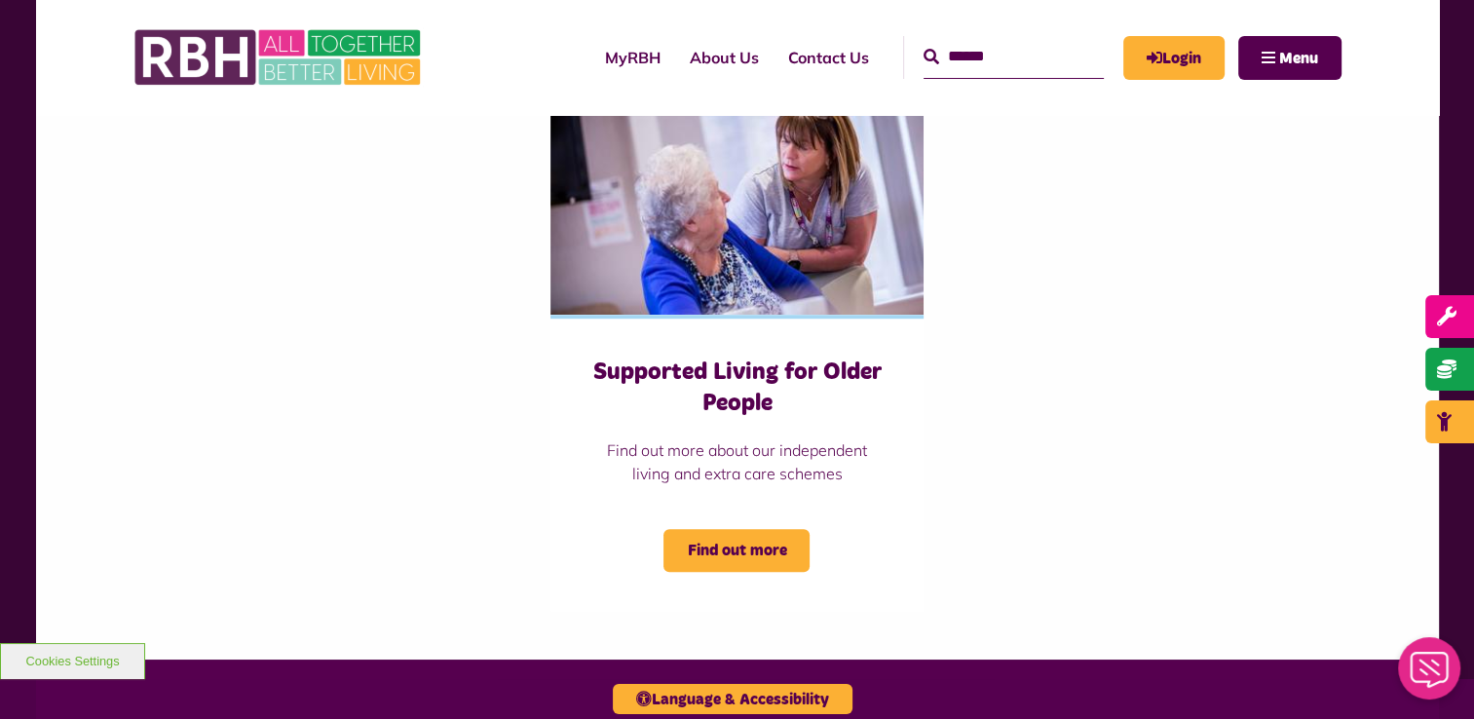 The width and height of the screenshot is (1474, 719). I want to click on a: Supported Living for Older People Find out more about our independent living and extra care schem..., so click(737, 346).